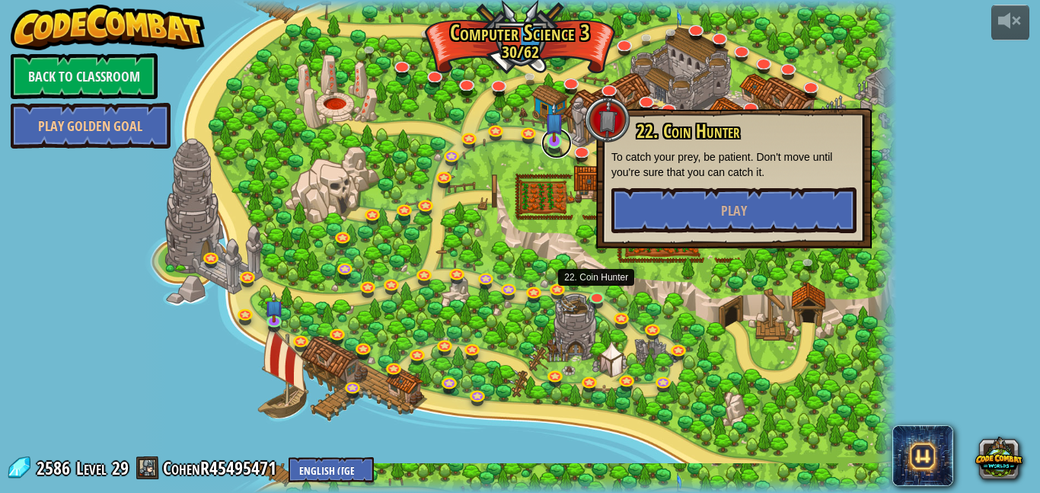 Image resolution: width=1040 pixels, height=493 pixels. Describe the element at coordinates (56, 467) in the screenshot. I see `span: 2586` at that location.